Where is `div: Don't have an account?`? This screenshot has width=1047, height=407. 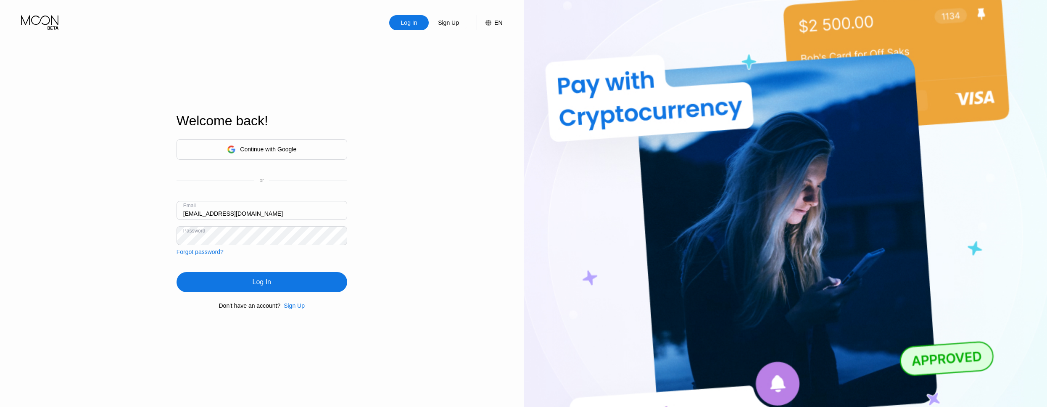
div: Don't have an account? is located at coordinates (250, 305).